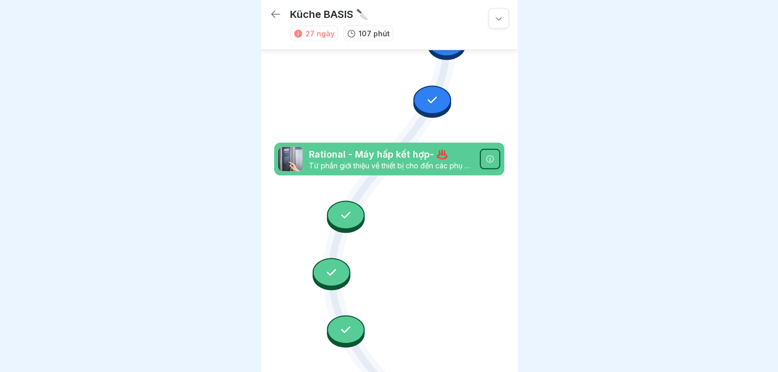  I want to click on font: 107 phút, so click(374, 33).